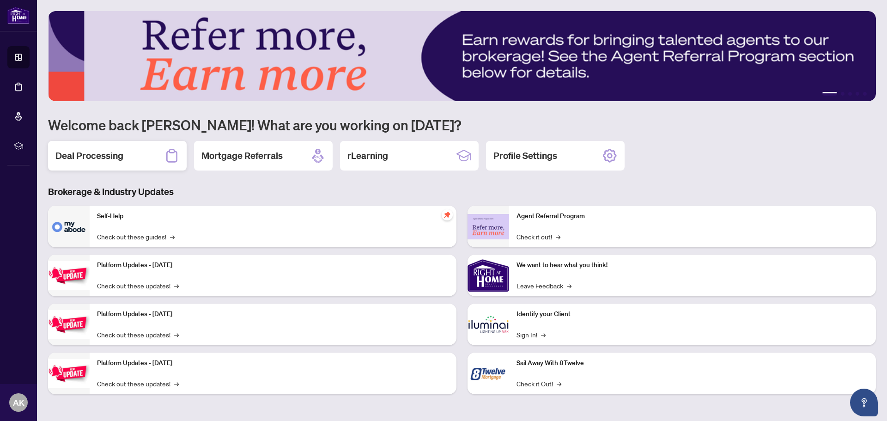  Describe the element at coordinates (18, 403) in the screenshot. I see `span: AK` at that location.